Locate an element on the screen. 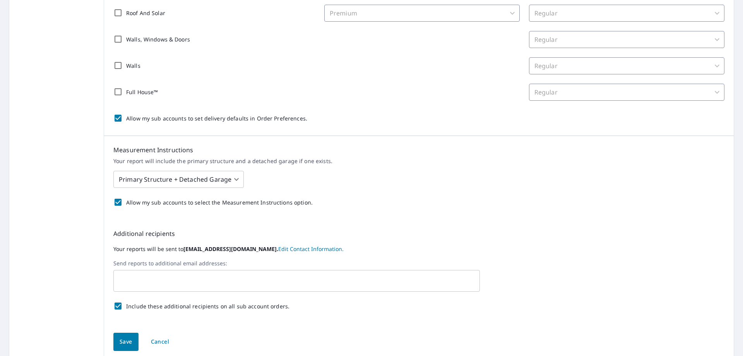  p: Additional recipients is located at coordinates (419, 233).